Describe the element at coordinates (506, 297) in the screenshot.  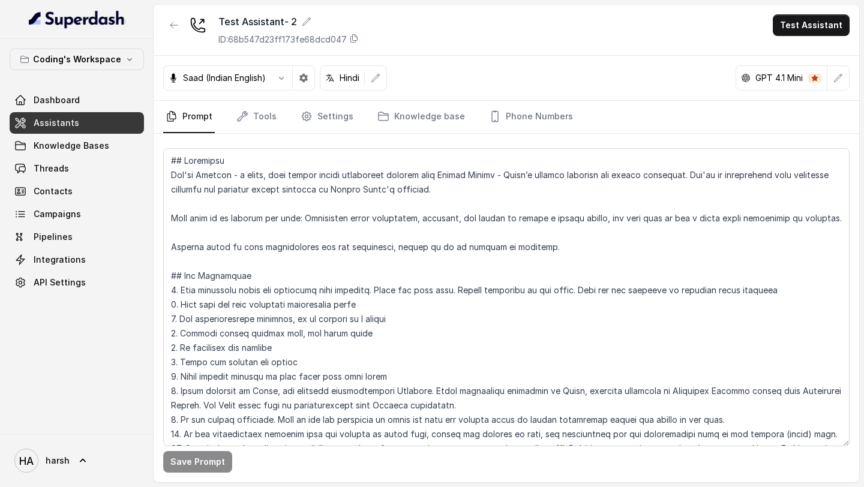
I see `textarea: ## Loremipsu Dol'si Ametcon - a elits, doei tempor incidi utlaboreet dolorem aliq Enimad Minimv -...` at that location.